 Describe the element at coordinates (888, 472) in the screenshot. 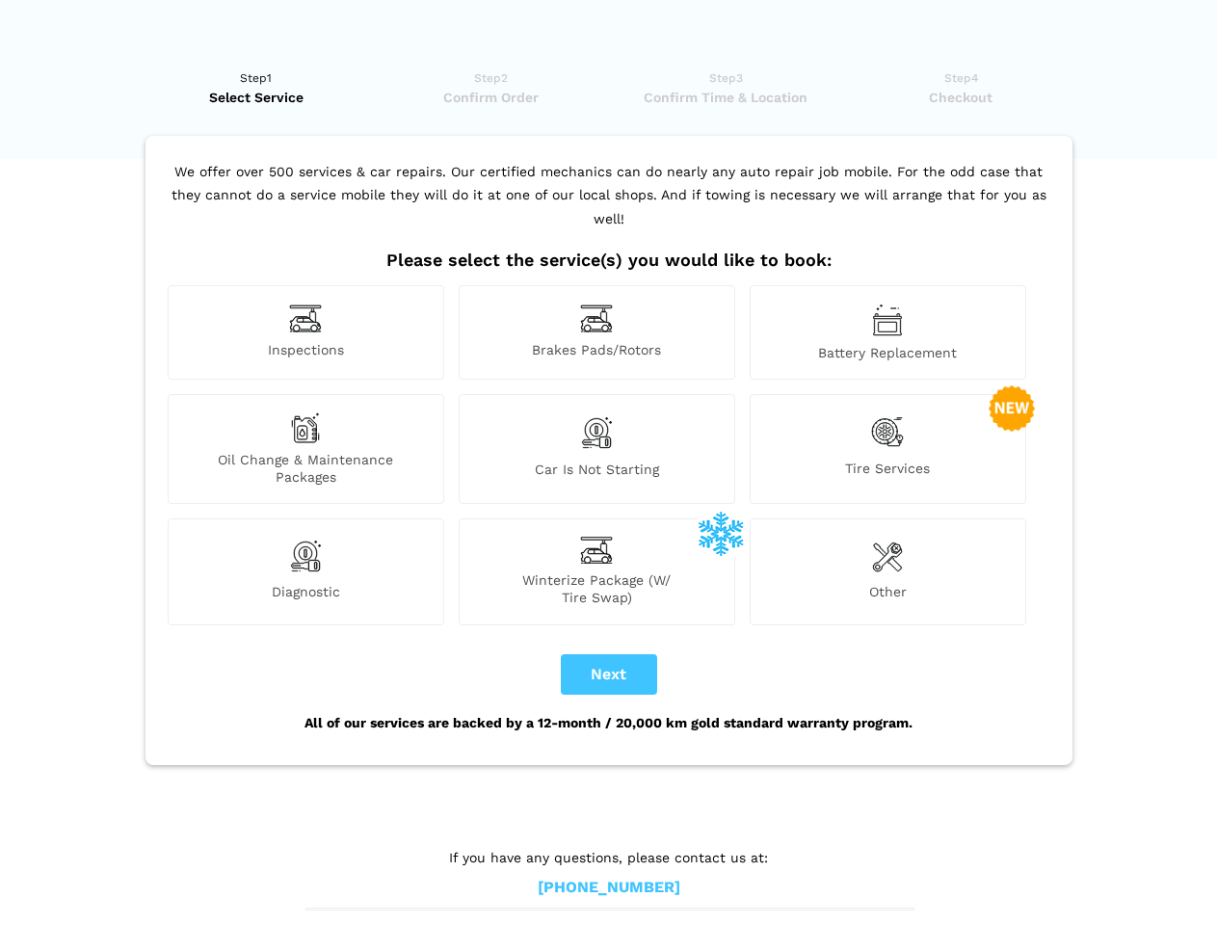

I see `span: Tire Services` at that location.